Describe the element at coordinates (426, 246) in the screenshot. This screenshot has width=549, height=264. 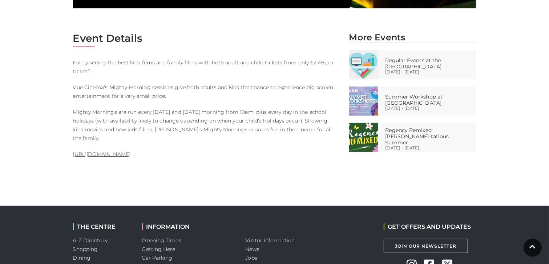
I see `a: Join Our Newsletter` at that location.